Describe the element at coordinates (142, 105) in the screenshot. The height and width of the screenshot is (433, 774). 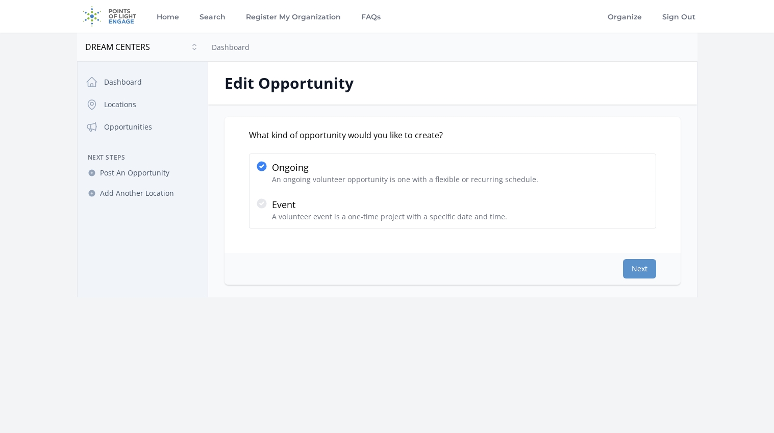
I see `a: Locations` at that location.